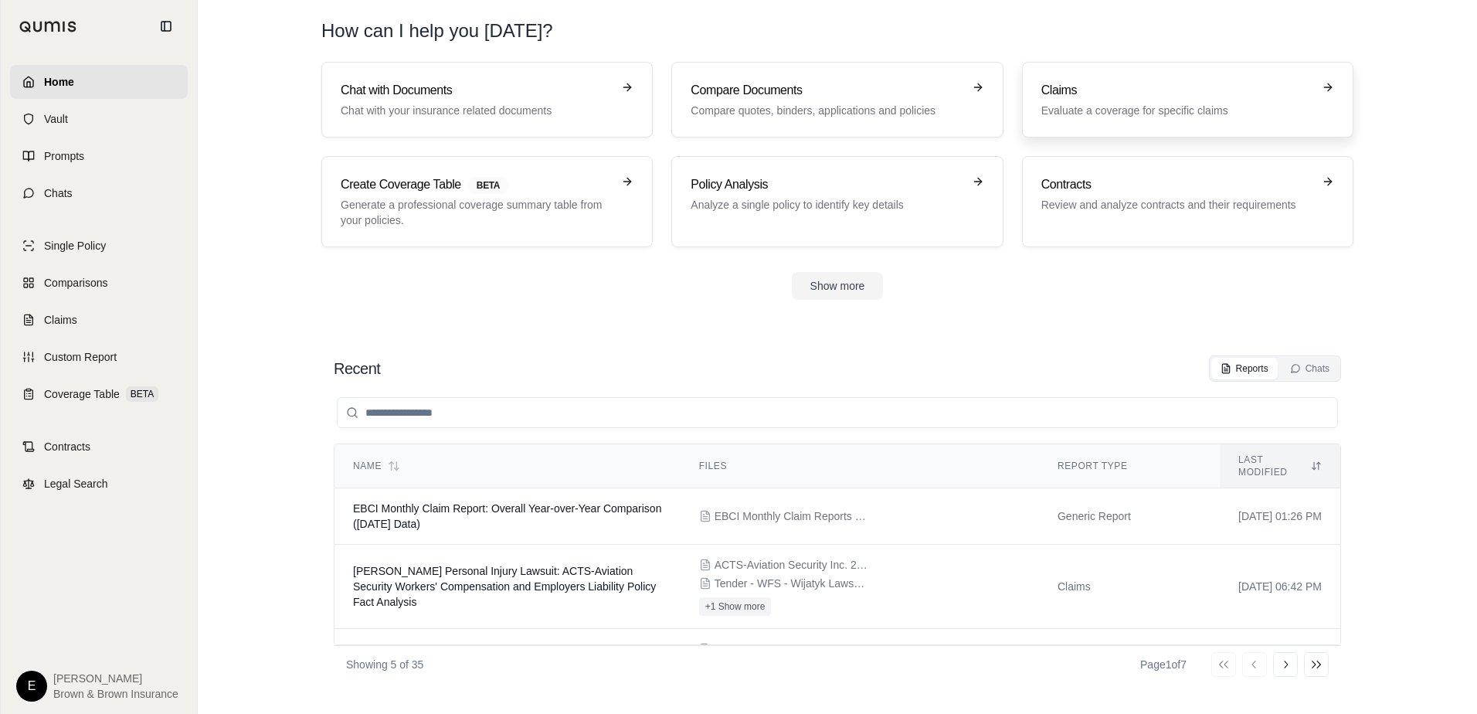  What do you see at coordinates (1164, 664) in the screenshot?
I see `div: Page 1 of 7` at bounding box center [1164, 664].